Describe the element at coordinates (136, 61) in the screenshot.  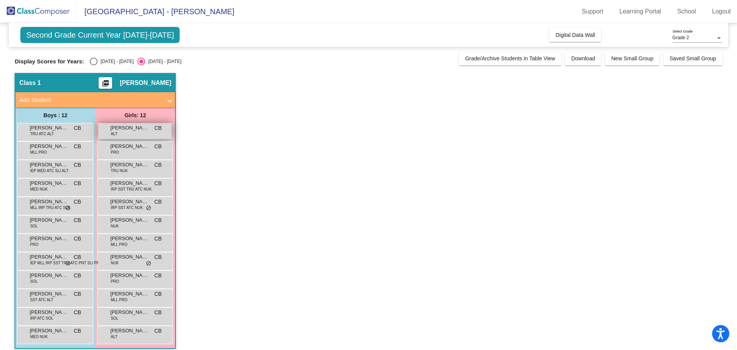
I see `mat-radio-group: Select an option` at that location.